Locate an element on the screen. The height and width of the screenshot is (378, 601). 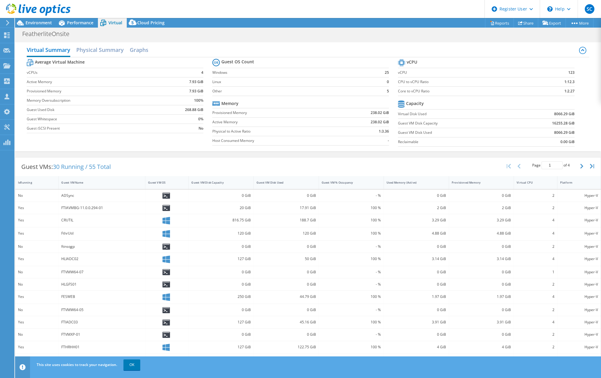
div: Used Memory (Active) is located at coordinates (413, 183).